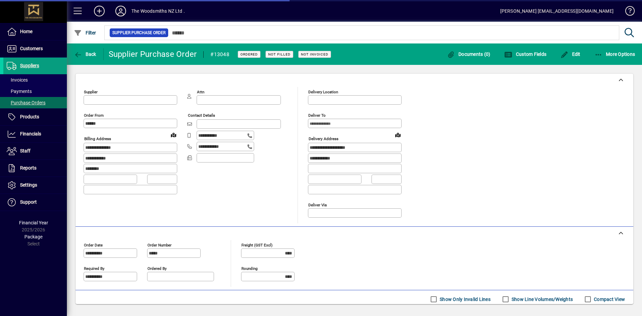 This screenshot has height=316, width=642. I want to click on span: Purchase Orders, so click(26, 103).